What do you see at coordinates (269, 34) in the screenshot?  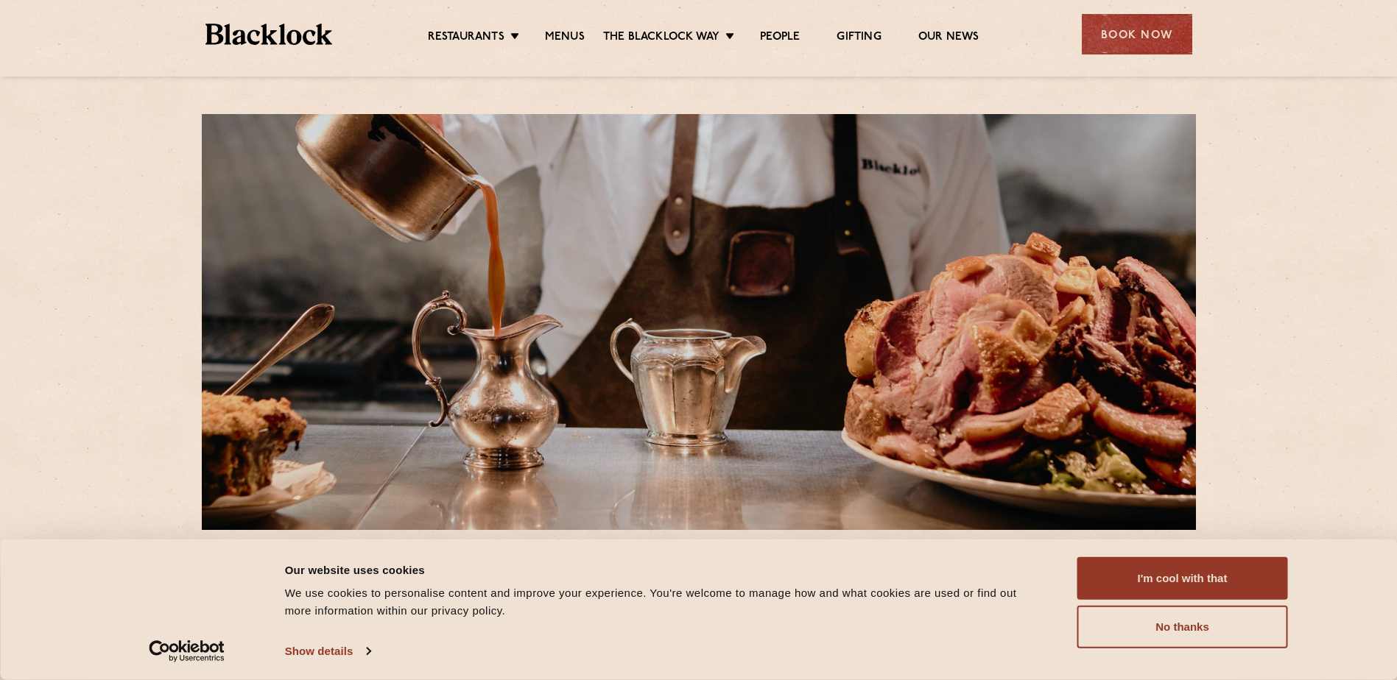 I see `img: BL_Textured_Logo-footer-cropped.svg` at bounding box center [269, 34].